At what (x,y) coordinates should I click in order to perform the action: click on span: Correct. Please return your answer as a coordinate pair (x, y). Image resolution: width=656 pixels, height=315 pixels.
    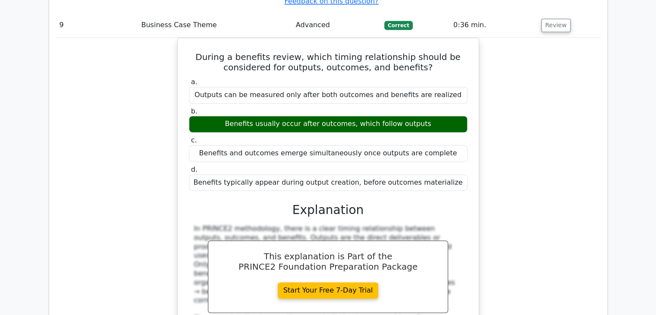
    Looking at the image, I should click on (398, 25).